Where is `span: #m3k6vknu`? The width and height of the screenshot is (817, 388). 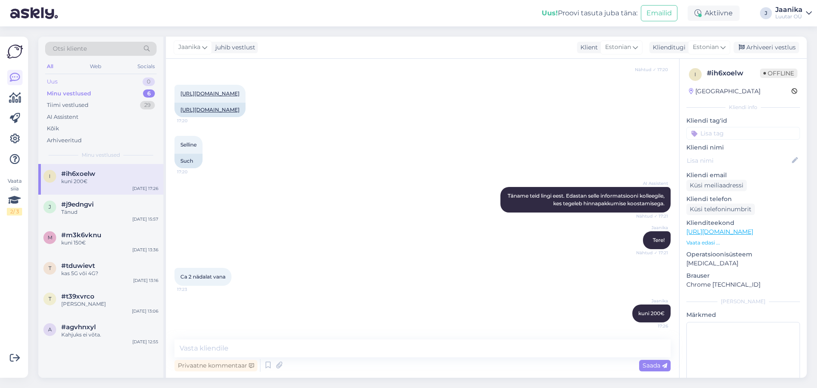 span: #m3k6vknu is located at coordinates (81, 235).